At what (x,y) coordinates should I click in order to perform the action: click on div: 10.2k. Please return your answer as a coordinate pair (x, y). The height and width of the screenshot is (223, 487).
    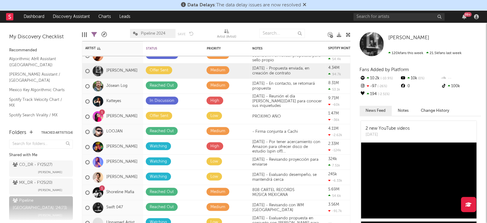
    Looking at the image, I should click on (379, 78).